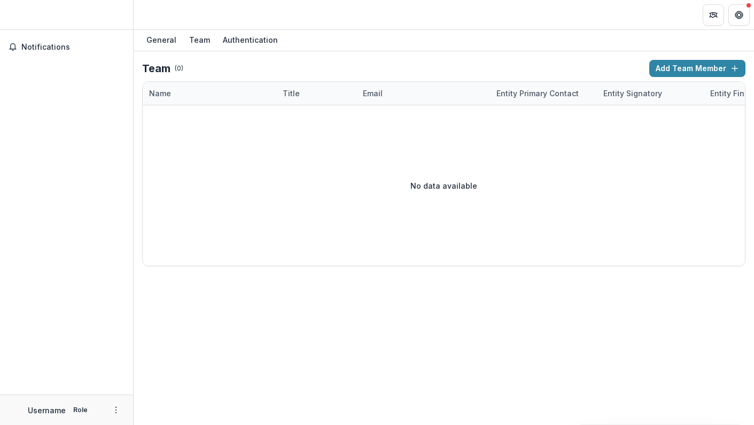 The width and height of the screenshot is (754, 425). I want to click on a: General, so click(161, 40).